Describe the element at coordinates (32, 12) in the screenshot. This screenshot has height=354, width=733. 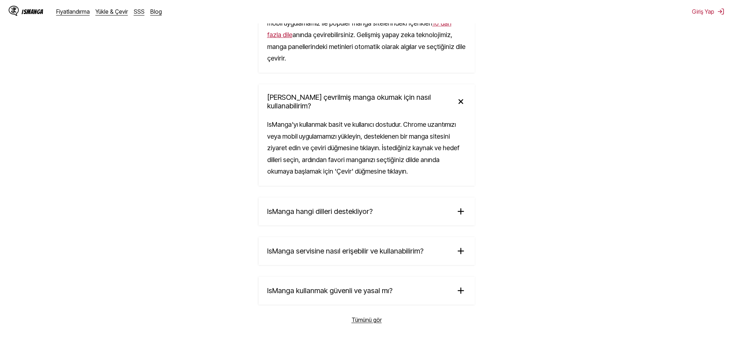
I see `a: IsManga LogoIsManga` at that location.